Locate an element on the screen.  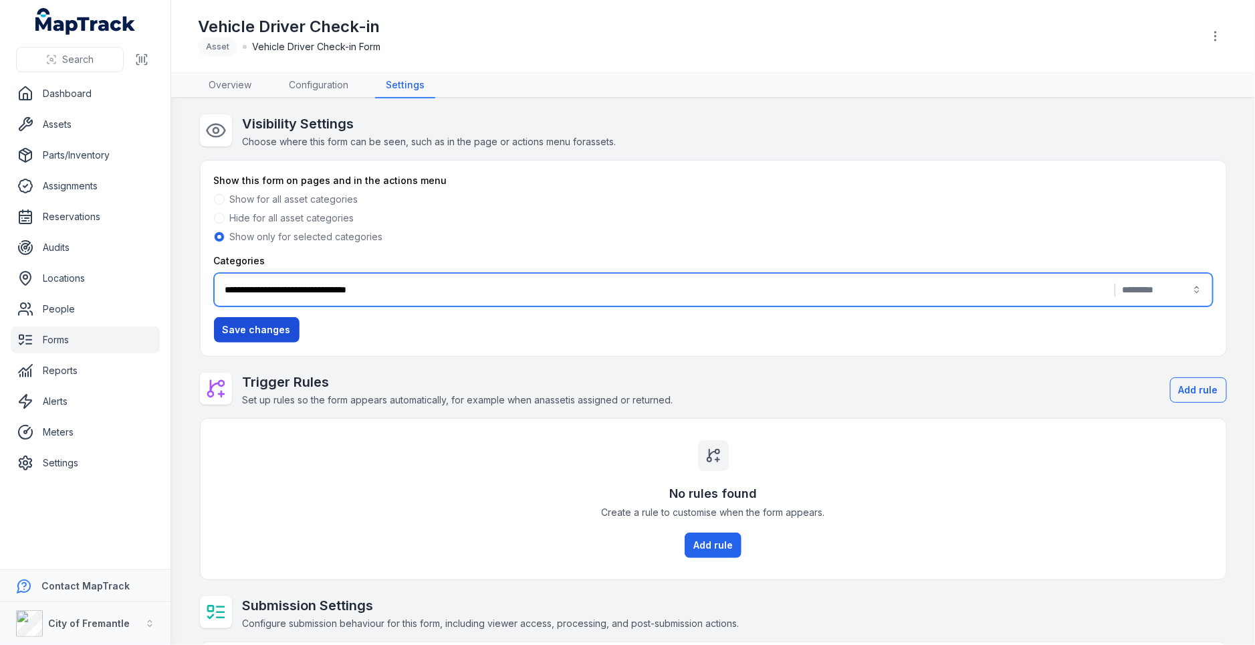
a: Reports is located at coordinates (85, 371).